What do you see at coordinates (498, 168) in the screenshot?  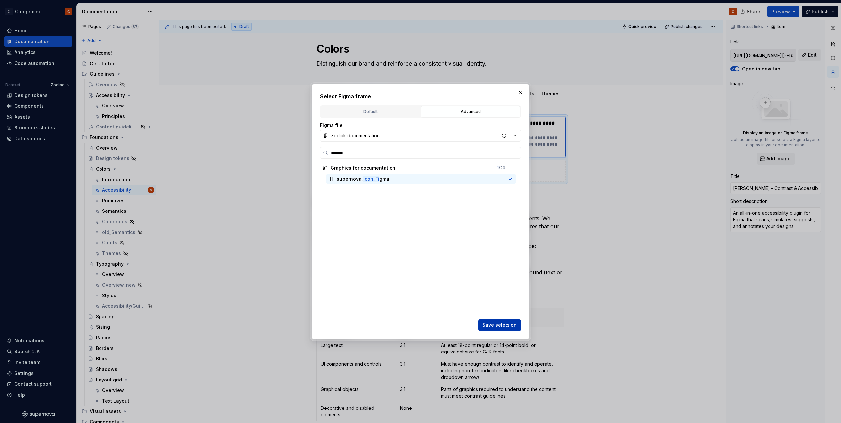 I see `span: 1` at bounding box center [498, 168].